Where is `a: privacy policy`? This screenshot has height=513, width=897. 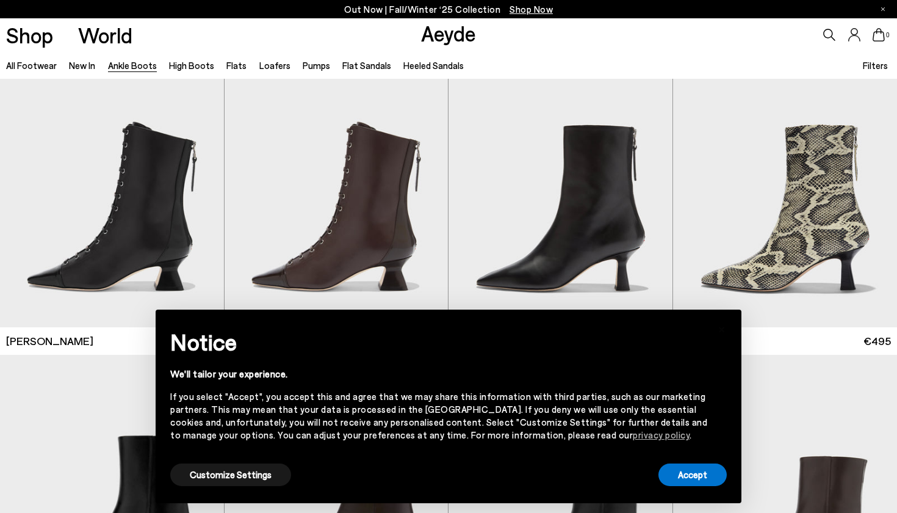 a: privacy policy is located at coordinates (661, 435).